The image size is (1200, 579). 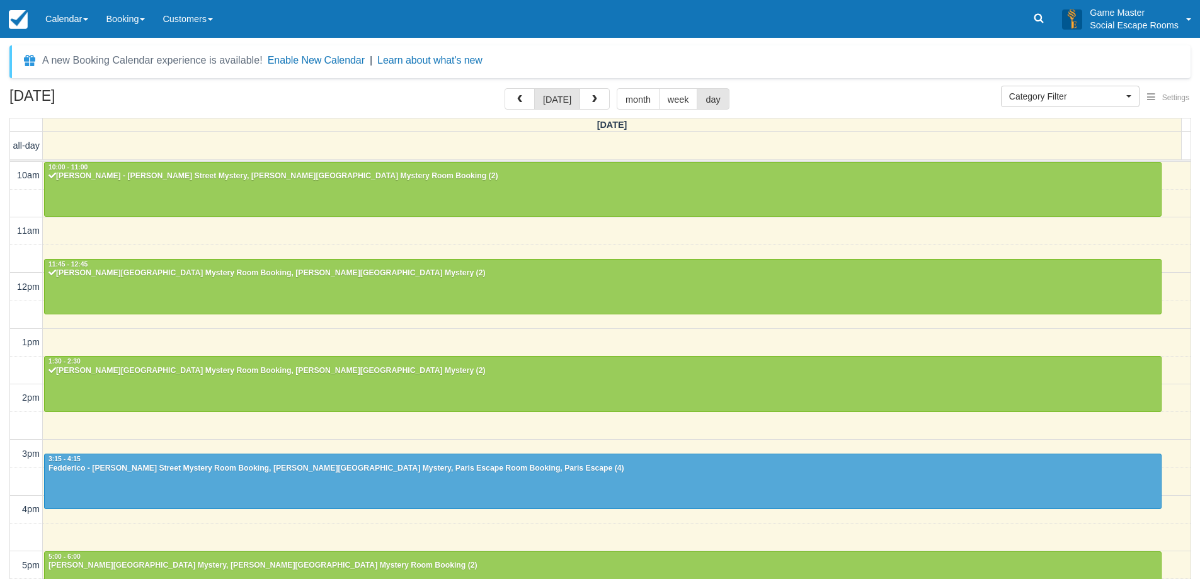 What do you see at coordinates (152, 60) in the screenshot?
I see `div: A new Booking Calendar experience is available!` at bounding box center [152, 60].